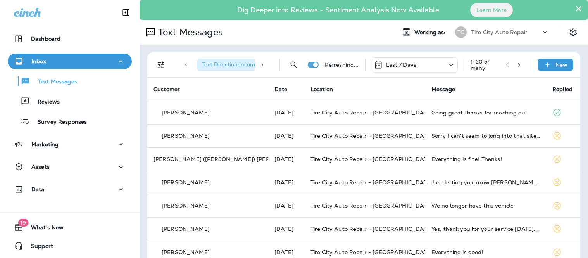 The height and width of the screenshot is (258, 588). I want to click on span: Message, so click(443, 89).